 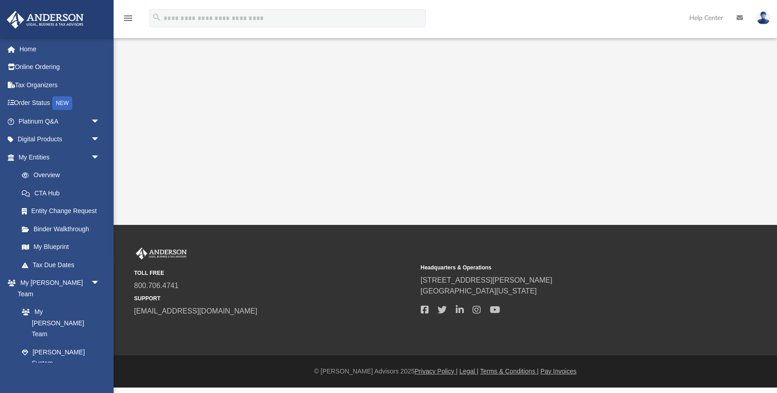 I want to click on a: Terms & Conditions |, so click(x=510, y=371).